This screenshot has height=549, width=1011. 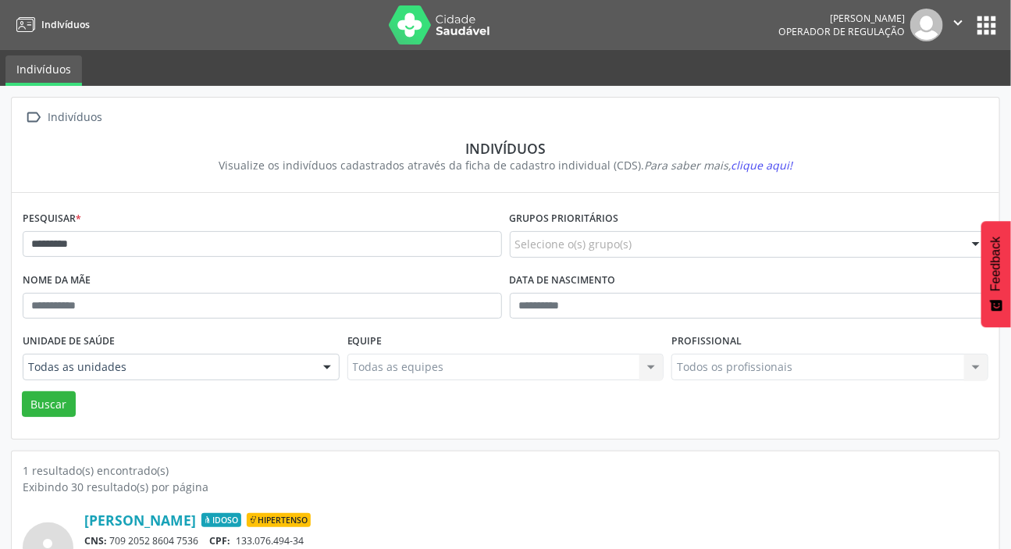 What do you see at coordinates (56, 280) in the screenshot?
I see `label: Nome da mãe` at bounding box center [56, 280].